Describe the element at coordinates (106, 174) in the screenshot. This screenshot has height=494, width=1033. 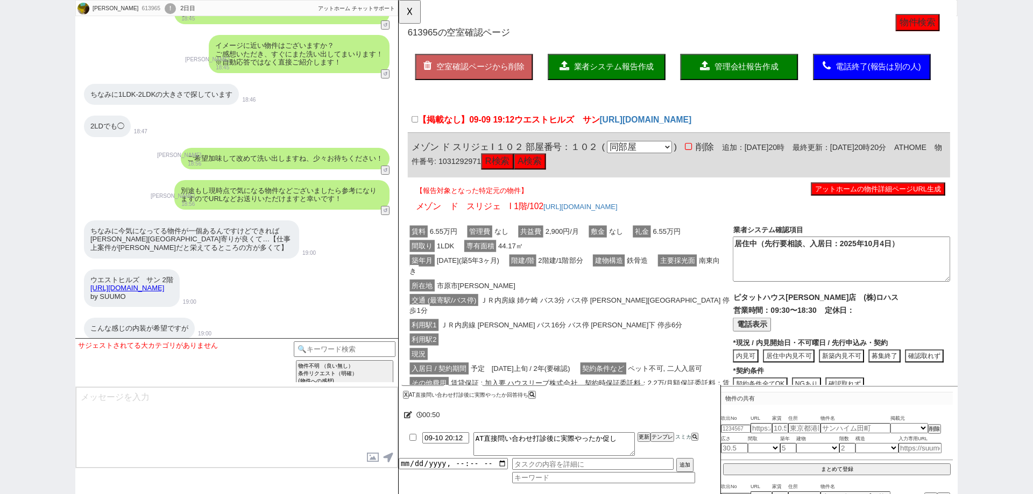
I see `button: R検索` at that location.